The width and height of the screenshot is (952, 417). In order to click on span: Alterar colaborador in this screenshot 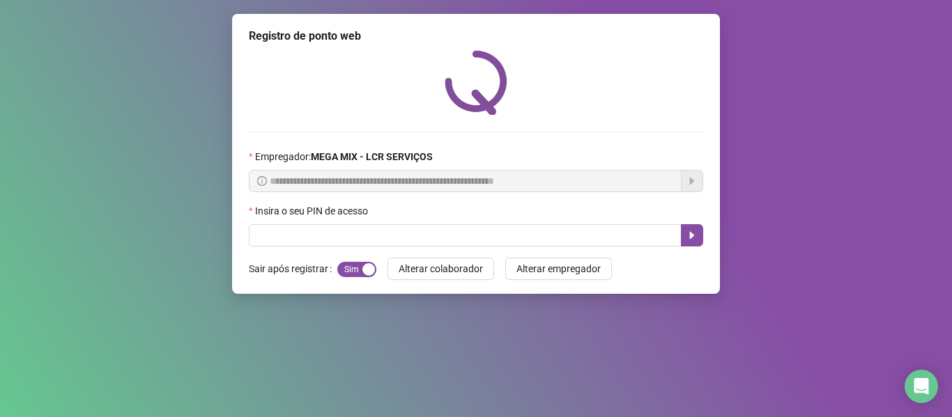, I will do `click(440, 269)`.